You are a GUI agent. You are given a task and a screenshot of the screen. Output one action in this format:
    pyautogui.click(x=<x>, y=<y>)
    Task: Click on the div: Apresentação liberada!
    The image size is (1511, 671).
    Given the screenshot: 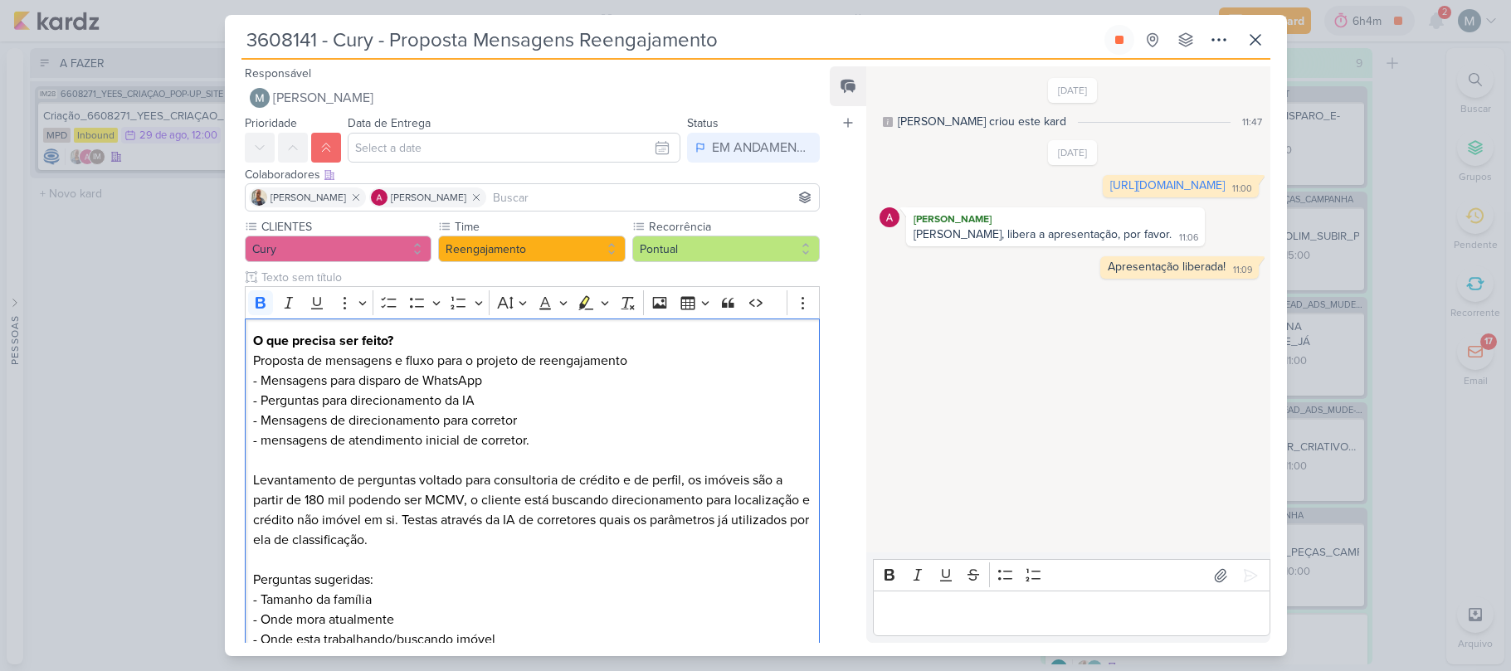 What is the action you would take?
    pyautogui.click(x=1167, y=266)
    